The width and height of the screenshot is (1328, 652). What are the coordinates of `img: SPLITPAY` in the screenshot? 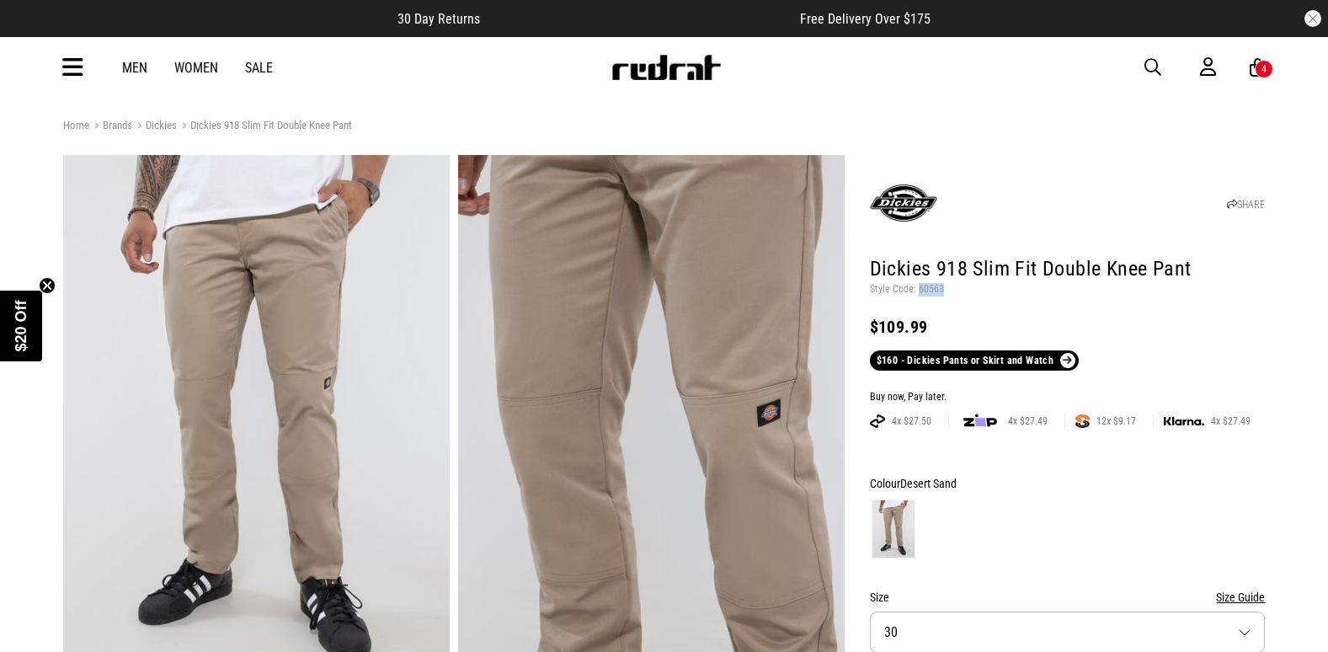 It's located at (1082, 421).